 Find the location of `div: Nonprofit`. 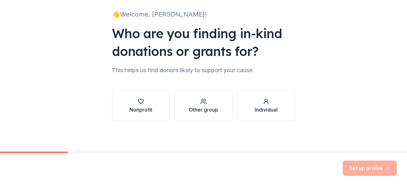

div: Nonprofit is located at coordinates (141, 110).